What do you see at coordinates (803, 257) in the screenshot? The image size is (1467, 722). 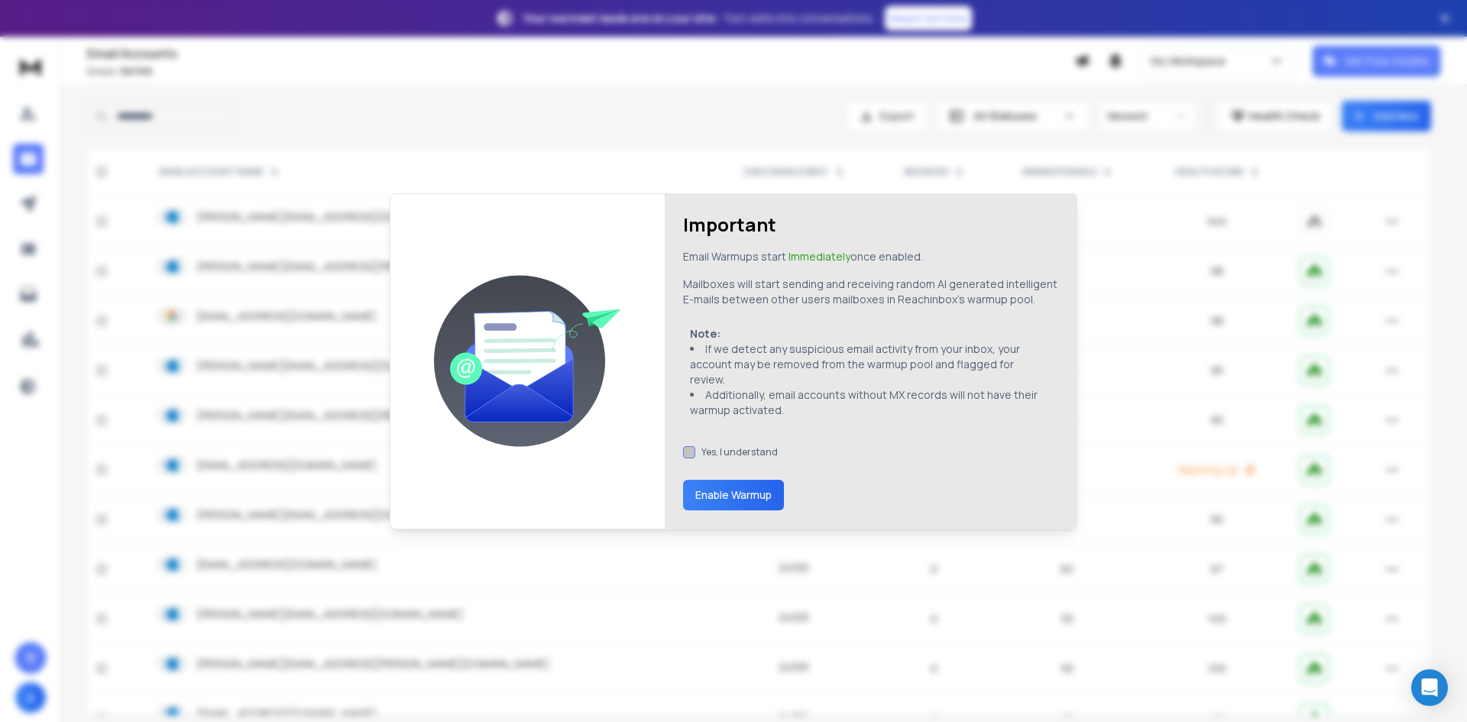 I see `p: Email Warmups start once enabled.` at bounding box center [803, 257].